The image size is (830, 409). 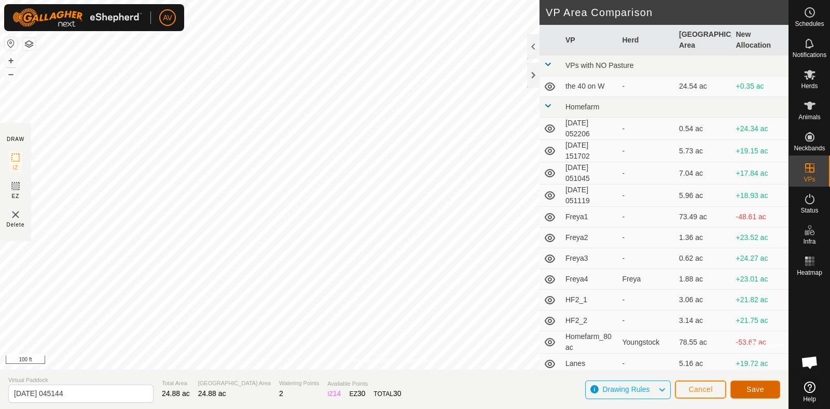 What do you see at coordinates (647, 342) in the screenshot?
I see `div: Youngstock` at bounding box center [647, 342].